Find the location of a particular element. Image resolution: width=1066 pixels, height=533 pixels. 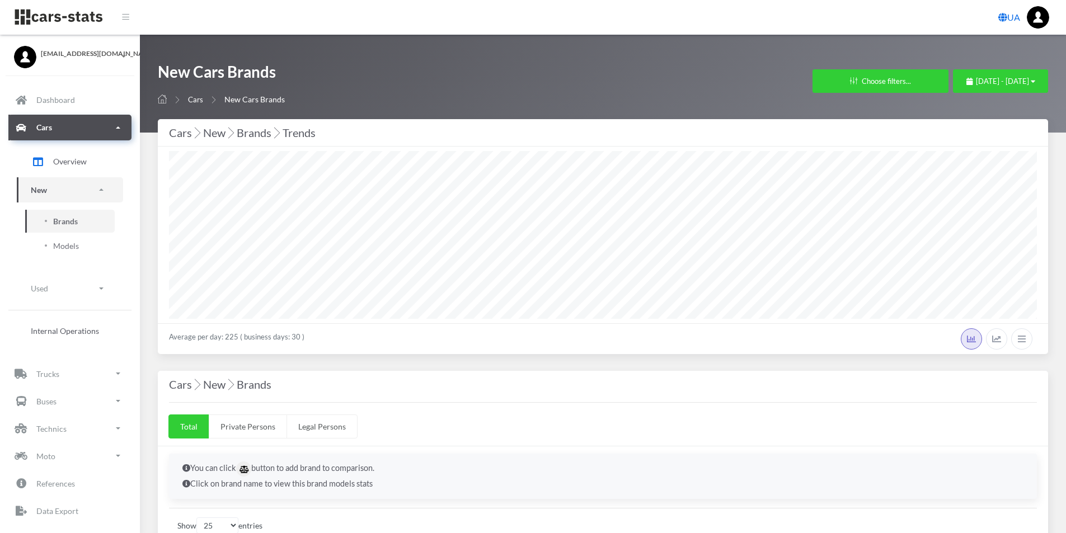

a: Trucks is located at coordinates (70, 374).